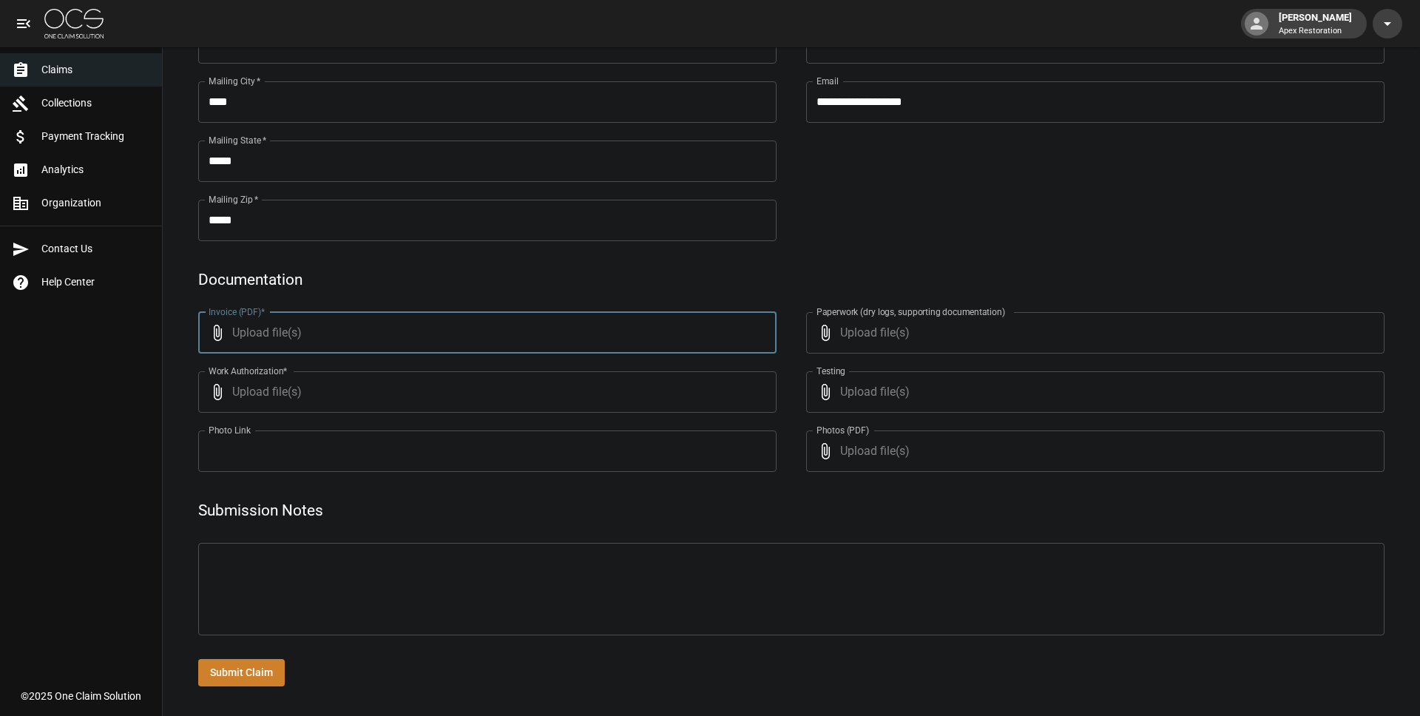 Image resolution: width=1420 pixels, height=716 pixels. Describe the element at coordinates (95, 103) in the screenshot. I see `span: Collections` at that location.